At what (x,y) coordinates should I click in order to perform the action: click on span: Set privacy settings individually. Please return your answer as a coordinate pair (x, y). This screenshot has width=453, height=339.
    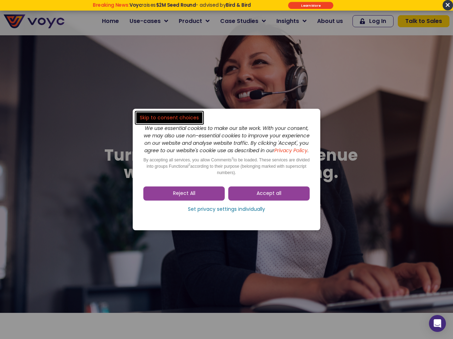
    Looking at the image, I should click on (226, 210).